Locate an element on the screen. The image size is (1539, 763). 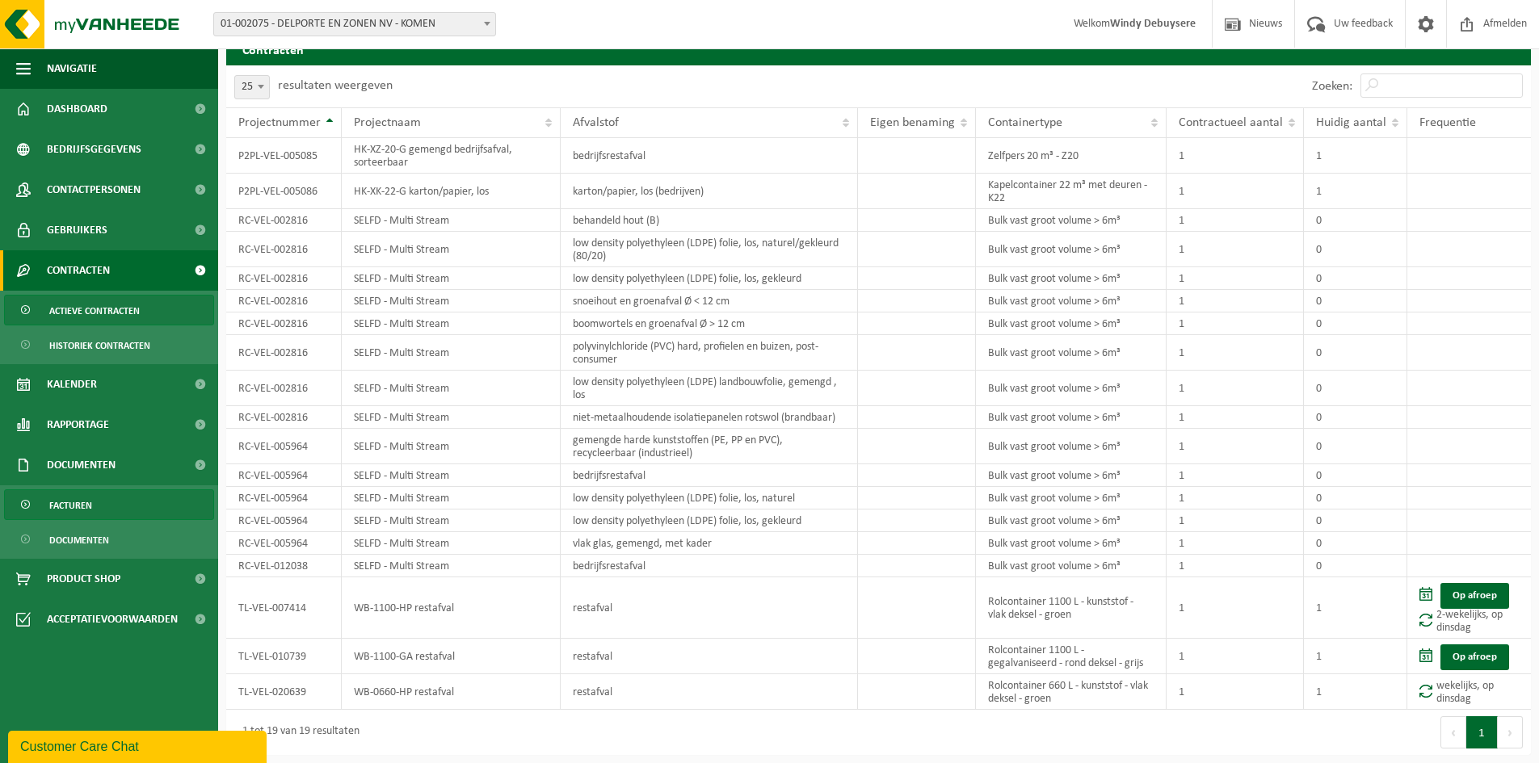
span: Product Shop is located at coordinates (83, 579).